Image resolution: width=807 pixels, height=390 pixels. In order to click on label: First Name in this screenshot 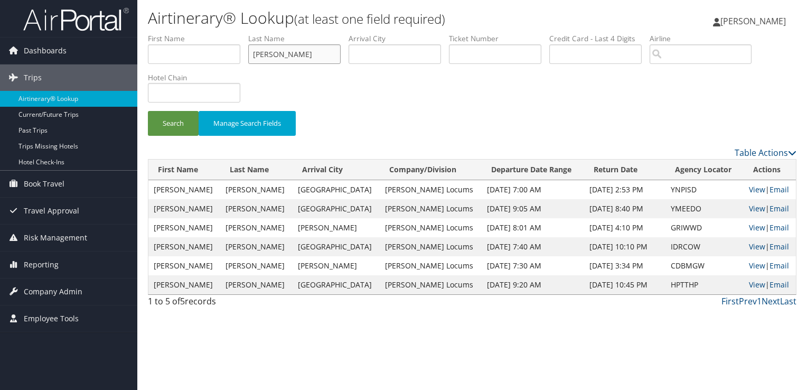, I will do `click(198, 39)`.